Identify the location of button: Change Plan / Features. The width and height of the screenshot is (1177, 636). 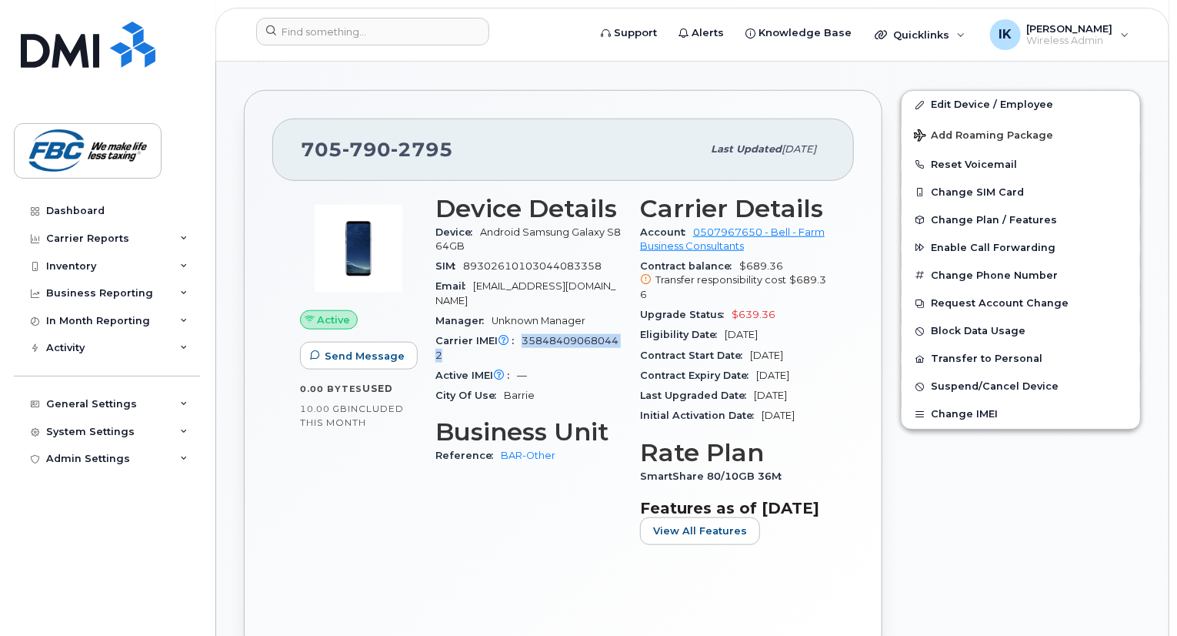
(1021, 220).